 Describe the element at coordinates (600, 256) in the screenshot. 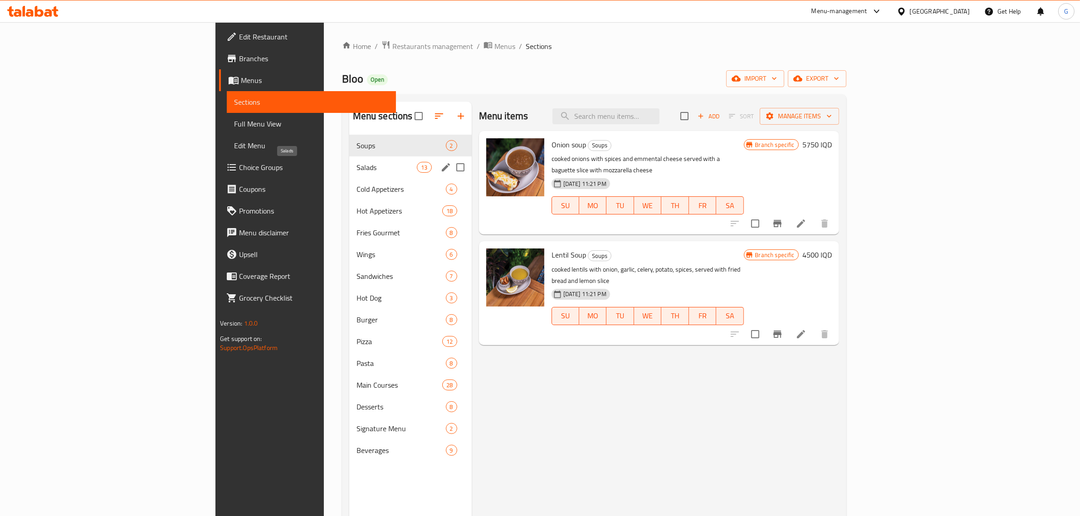

I see `div: Soups` at that location.